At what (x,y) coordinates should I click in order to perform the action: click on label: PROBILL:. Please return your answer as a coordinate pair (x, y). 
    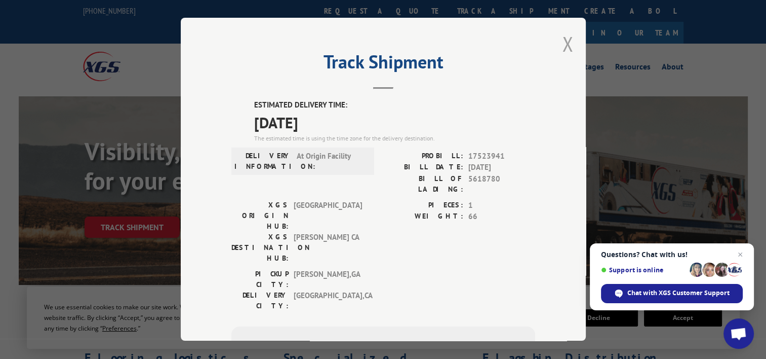
    Looking at the image, I should click on (423, 156).